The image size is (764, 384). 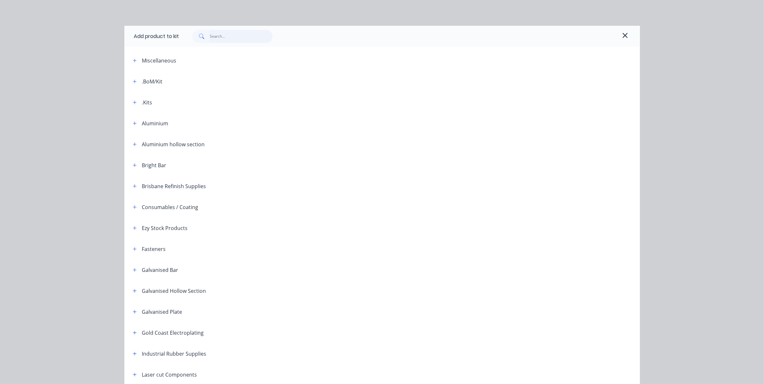 What do you see at coordinates (155, 123) in the screenshot?
I see `div: Aluminium` at bounding box center [155, 123].